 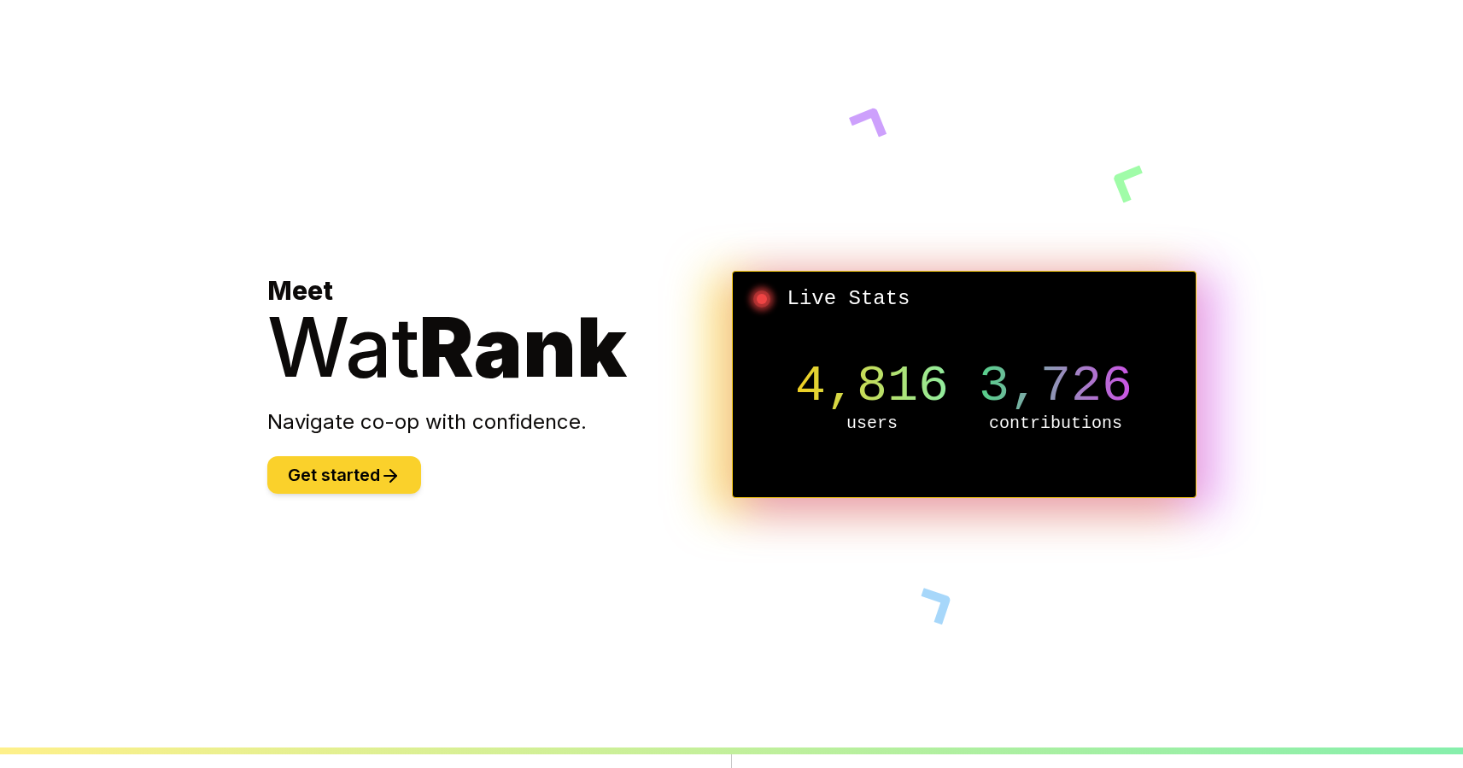 What do you see at coordinates (964, 299) in the screenshot?
I see `h2: Live Stats` at bounding box center [964, 299].